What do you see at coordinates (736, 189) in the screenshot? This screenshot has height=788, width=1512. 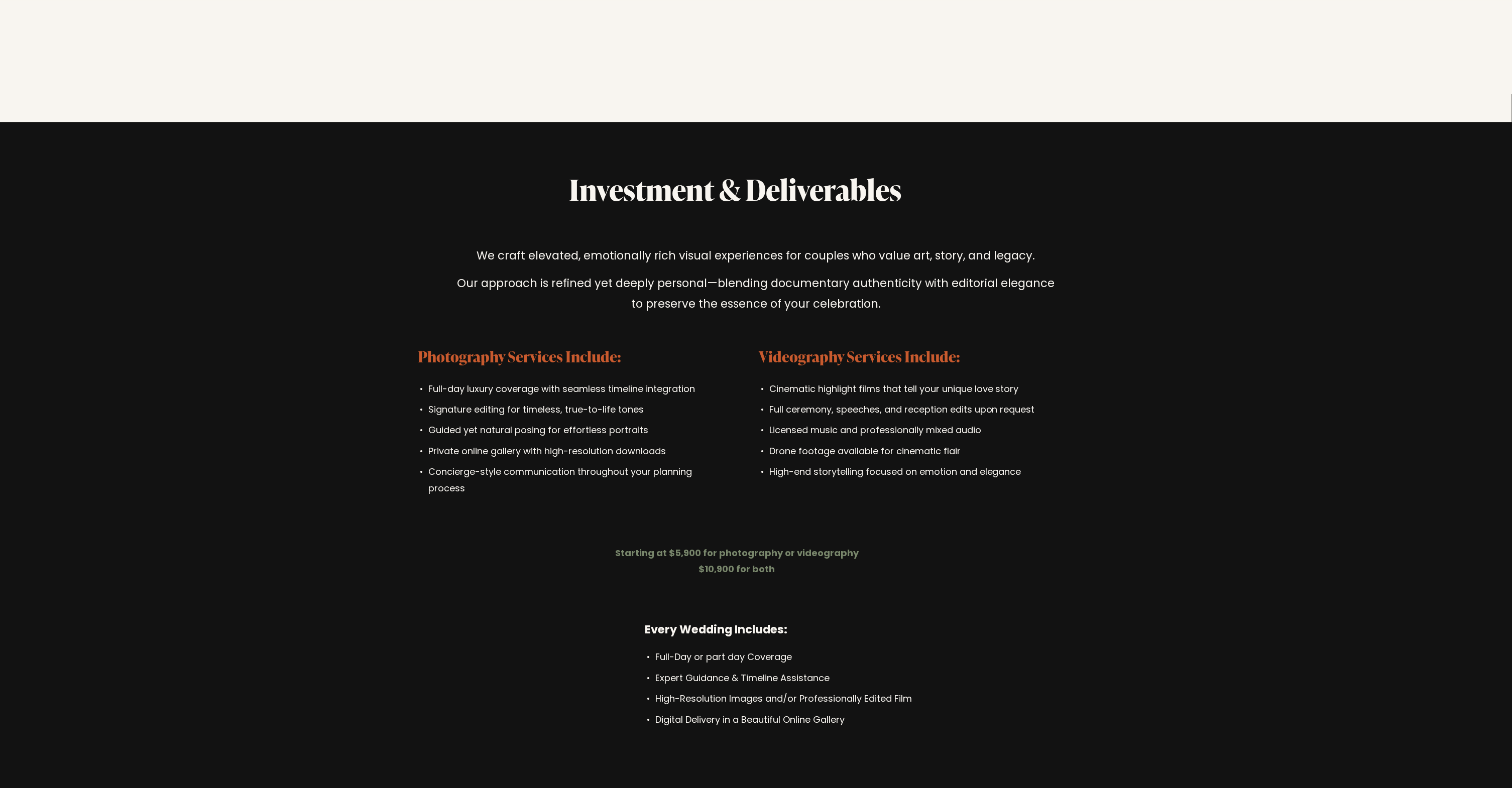 I see `strong: Investment & Deliverables` at bounding box center [736, 189].